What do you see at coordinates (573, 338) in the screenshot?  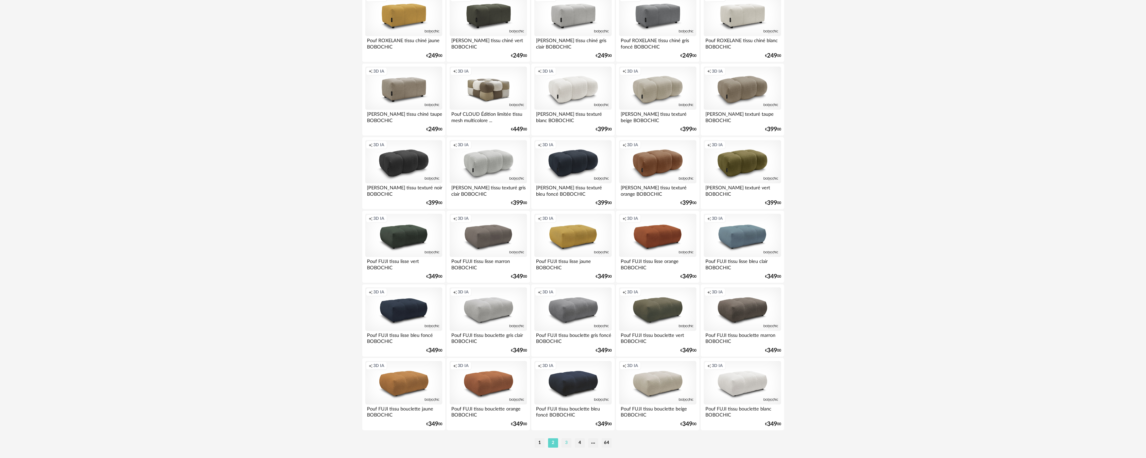 I see `div: Pouf FUJI tissu bouclette gris foncé BOBOCHIC` at bounding box center [573, 338].